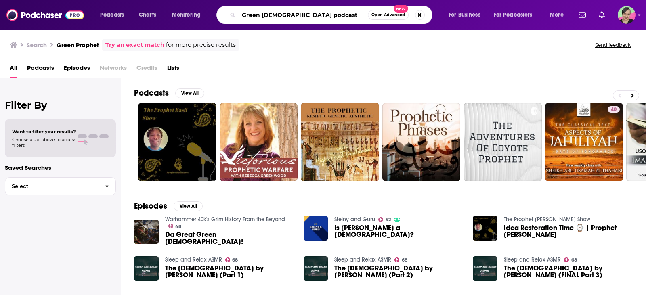  I want to click on a: Lists, so click(173, 69).